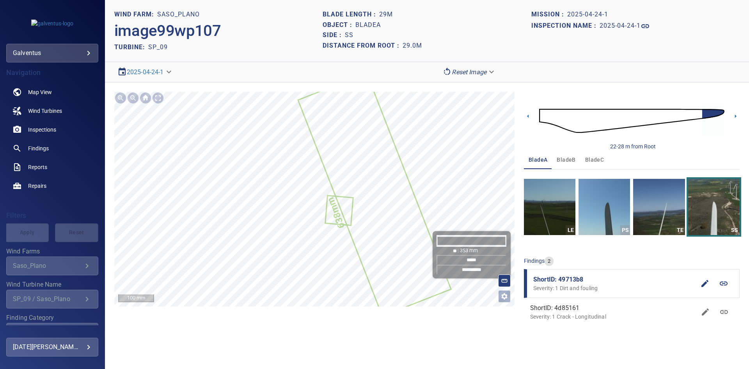 The height and width of the screenshot is (369, 749). I want to click on div: Toggle full page, so click(158, 98).